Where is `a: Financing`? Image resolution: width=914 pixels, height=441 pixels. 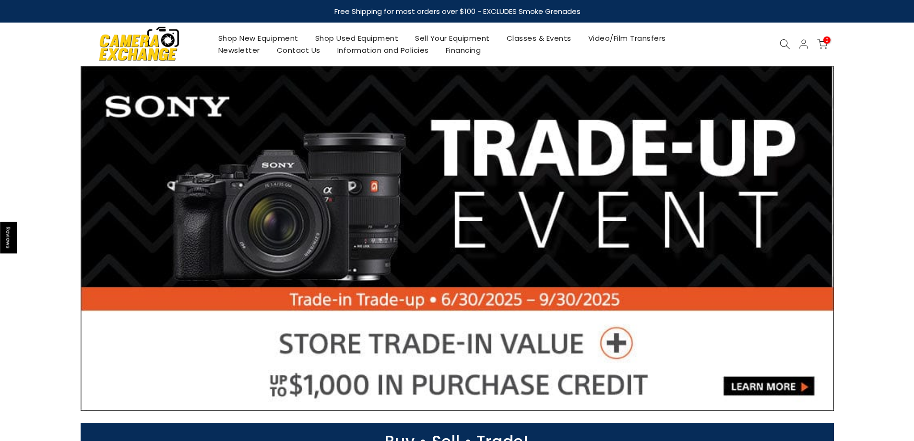
a: Financing is located at coordinates (463, 50).